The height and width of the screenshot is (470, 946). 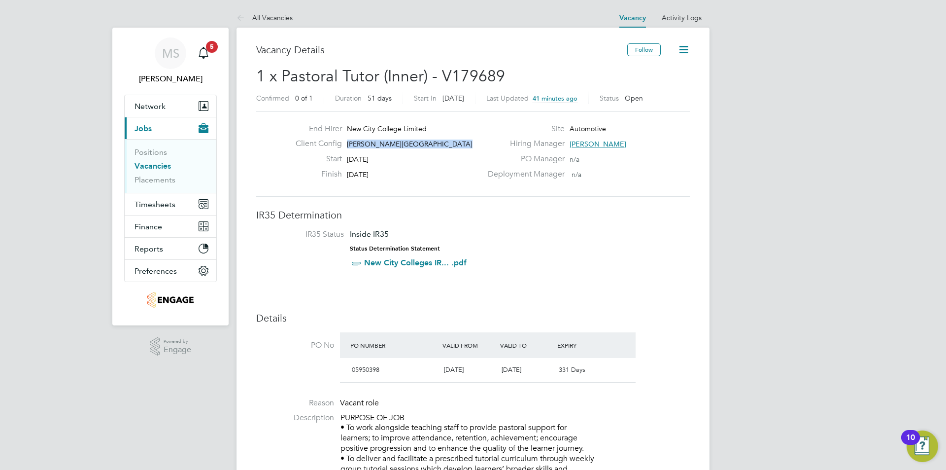 I want to click on a: Powered byEngage, so click(x=171, y=346).